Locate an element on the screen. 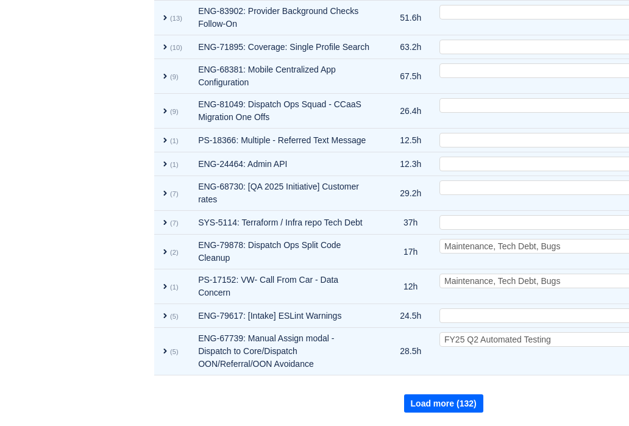 This screenshot has width=629, height=426. td: 17h is located at coordinates (410, 252).